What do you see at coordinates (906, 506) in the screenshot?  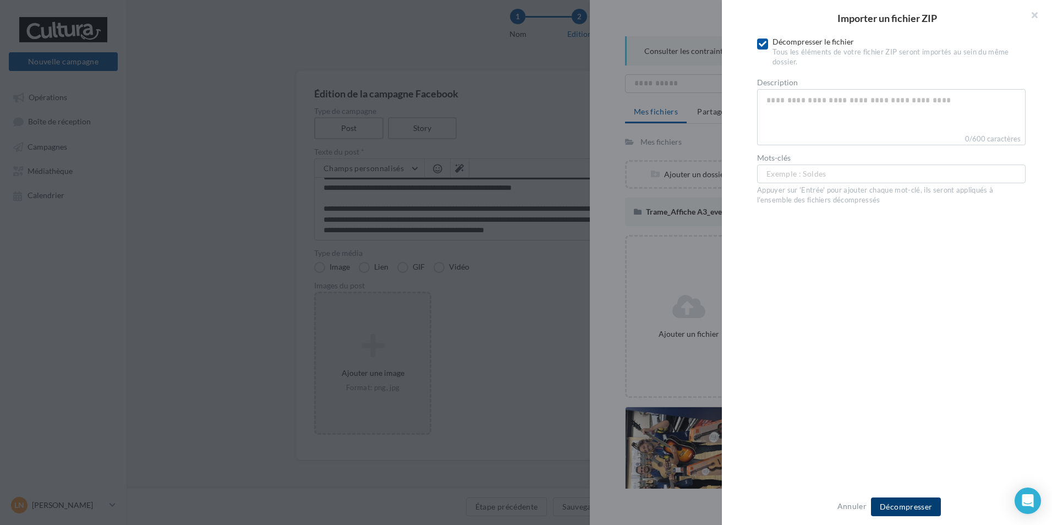 I see `span: Décompresser` at bounding box center [906, 506].